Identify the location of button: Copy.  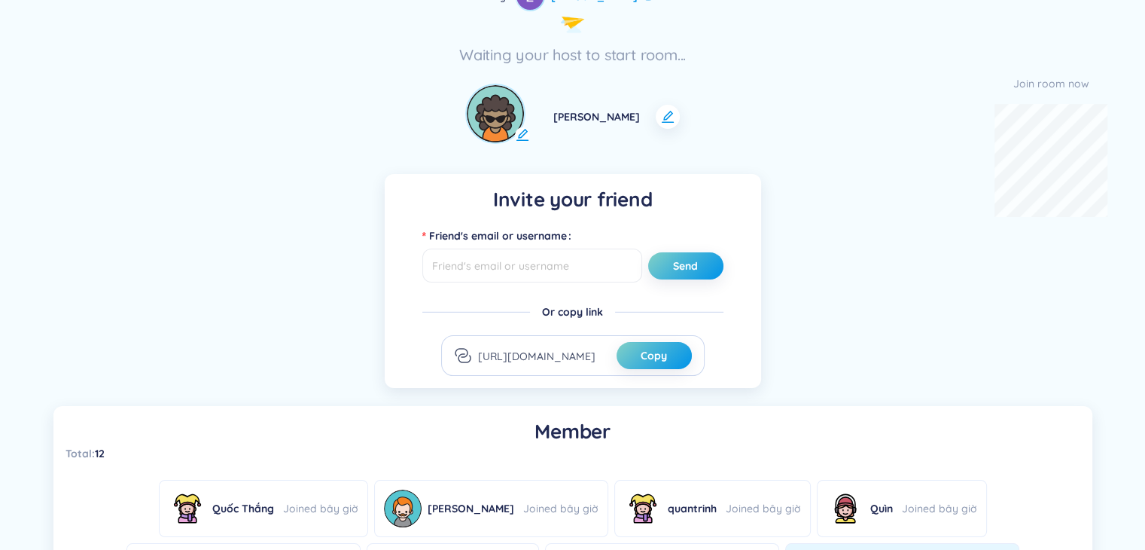
(654, 355).